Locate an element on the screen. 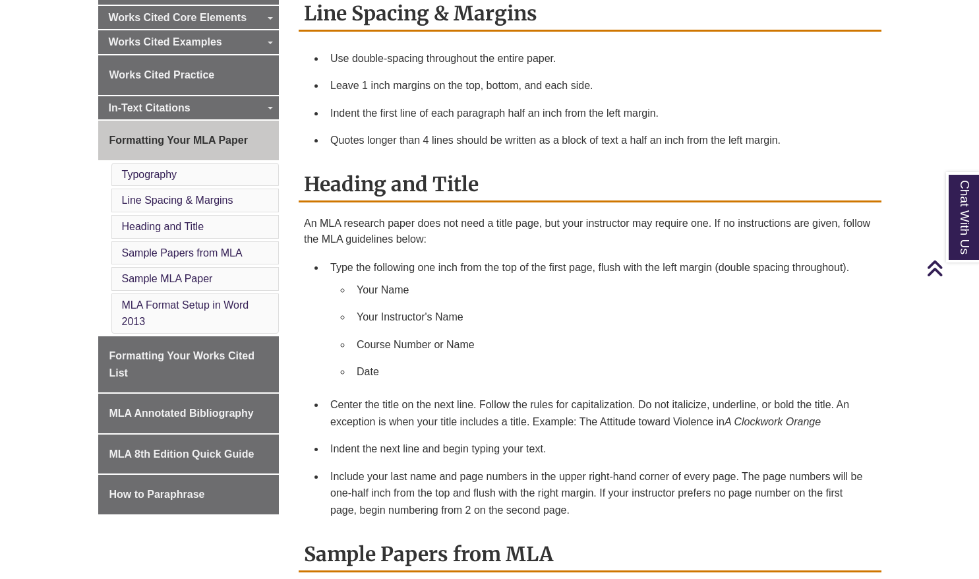 The height and width of the screenshot is (579, 979). li: Indent the next line and begin typing your text. is located at coordinates (600, 449).